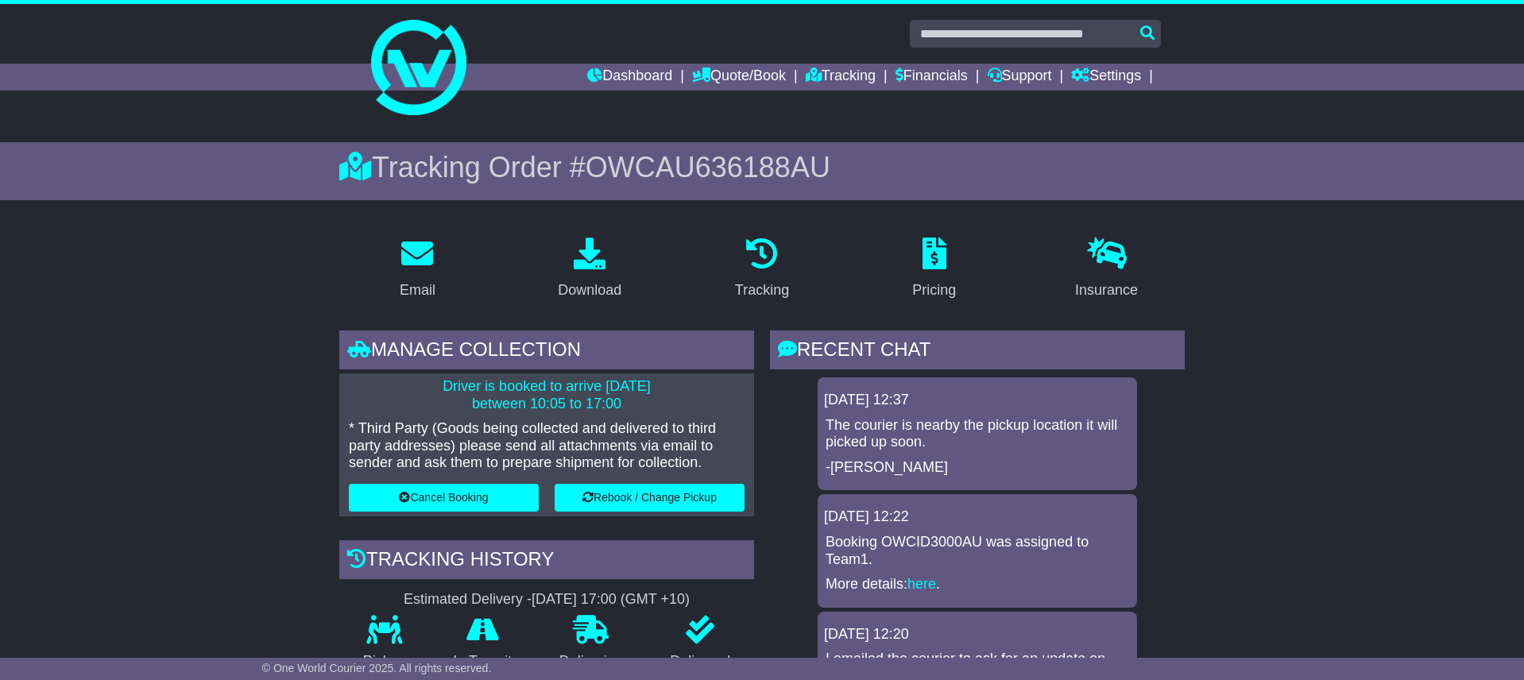 Image resolution: width=1524 pixels, height=680 pixels. What do you see at coordinates (590, 269) in the screenshot?
I see `a: Download` at bounding box center [590, 269].